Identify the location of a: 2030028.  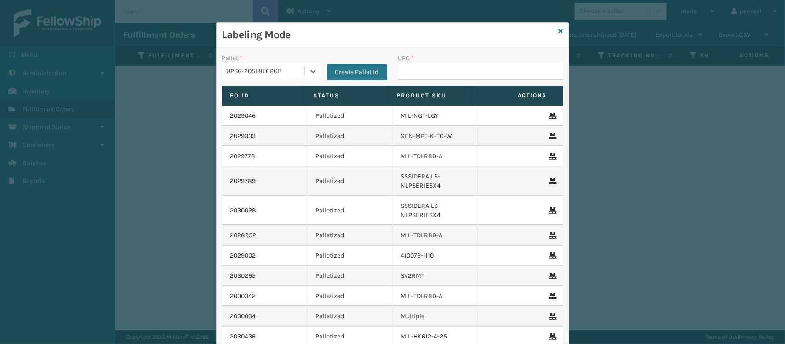
(243, 211).